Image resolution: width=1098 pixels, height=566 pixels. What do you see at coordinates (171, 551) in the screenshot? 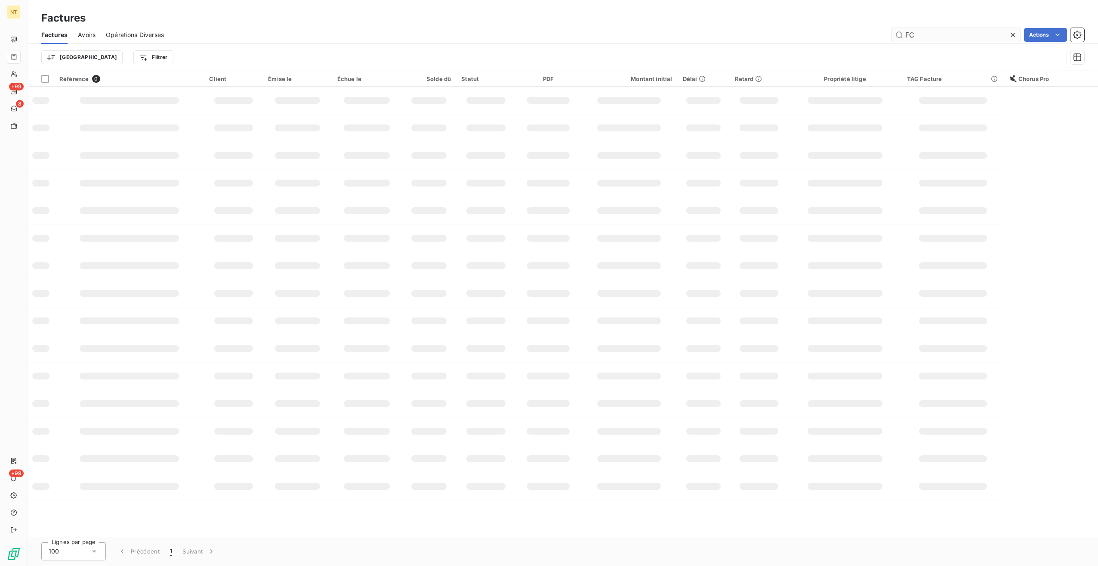
I see `span: 1` at bounding box center [171, 551].